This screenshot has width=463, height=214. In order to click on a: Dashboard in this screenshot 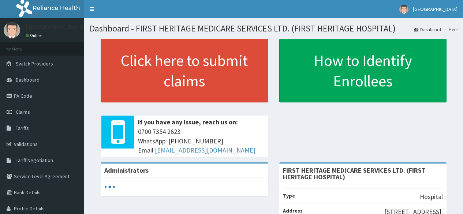, I will do `click(428, 29)`.